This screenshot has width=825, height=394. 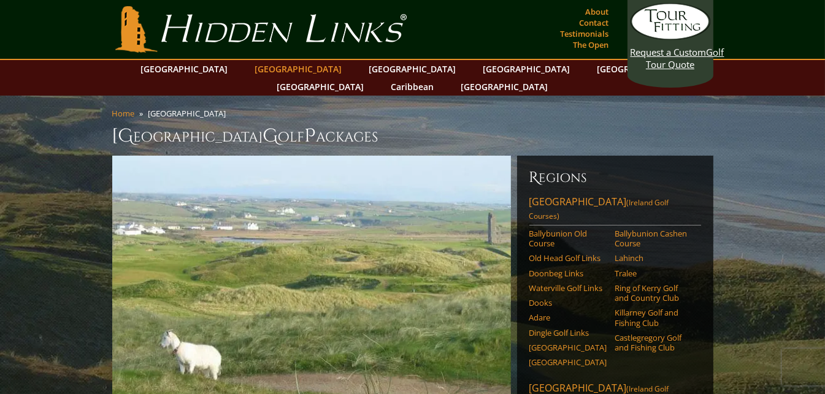 I want to click on a: Contact, so click(x=594, y=23).